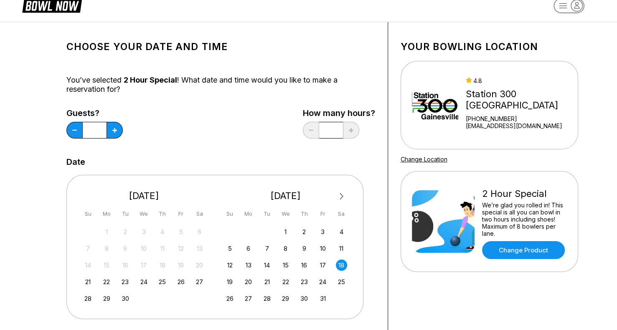  What do you see at coordinates (125, 282) in the screenshot?
I see `div: Choose Tuesday, September 23rd, 2025` at bounding box center [125, 282].